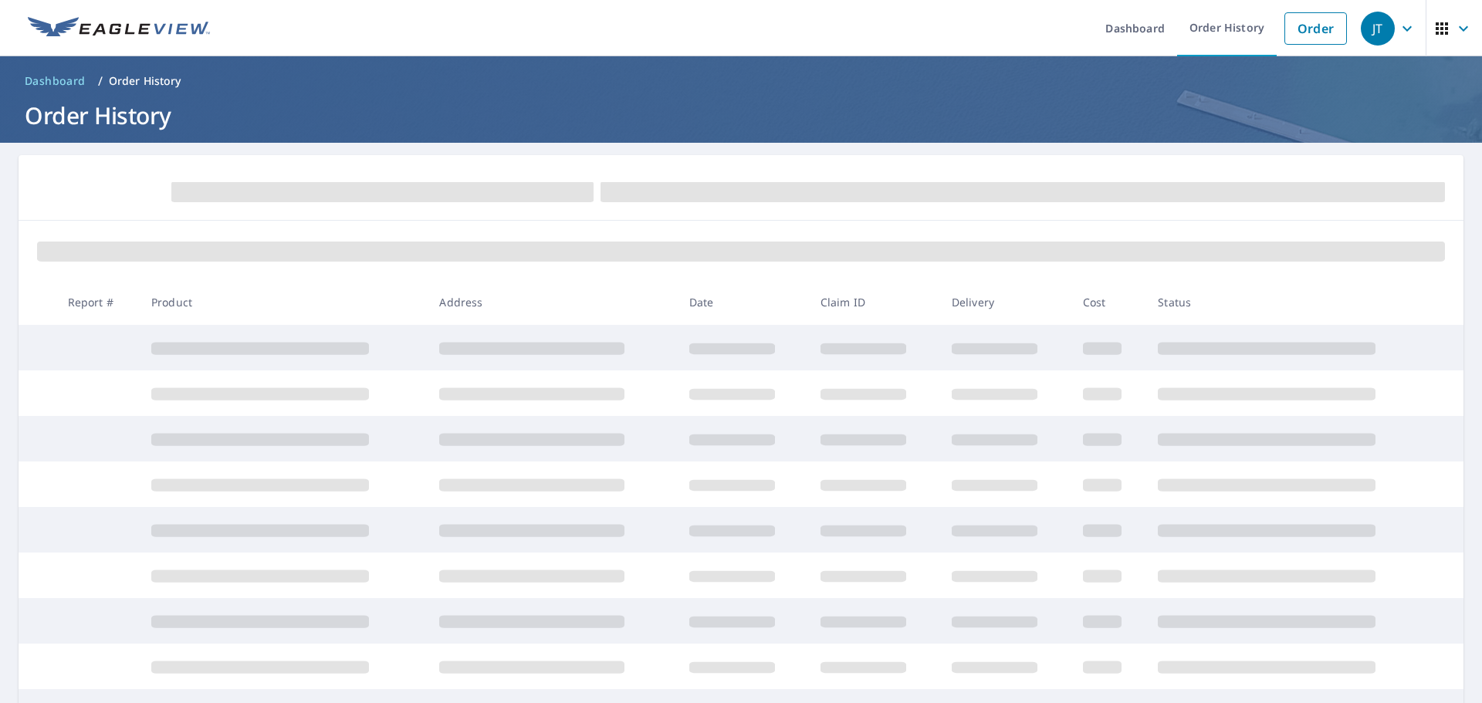 Image resolution: width=1482 pixels, height=703 pixels. Describe the element at coordinates (743, 302) in the screenshot. I see `th: Date` at that location.